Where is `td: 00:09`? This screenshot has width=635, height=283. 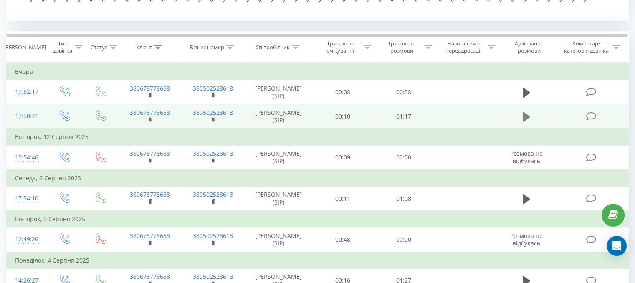 td: 00:09 is located at coordinates (343, 157).